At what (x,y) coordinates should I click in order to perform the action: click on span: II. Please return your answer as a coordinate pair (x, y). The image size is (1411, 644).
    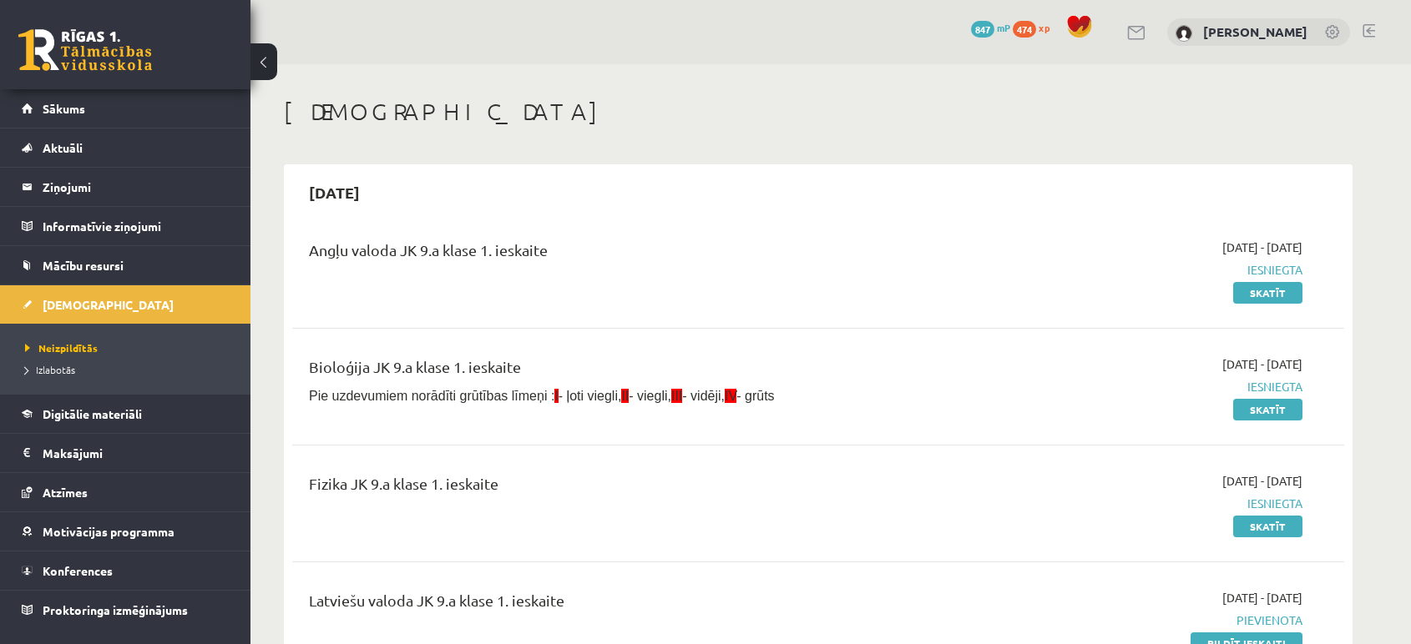
    Looking at the image, I should click on (624, 396).